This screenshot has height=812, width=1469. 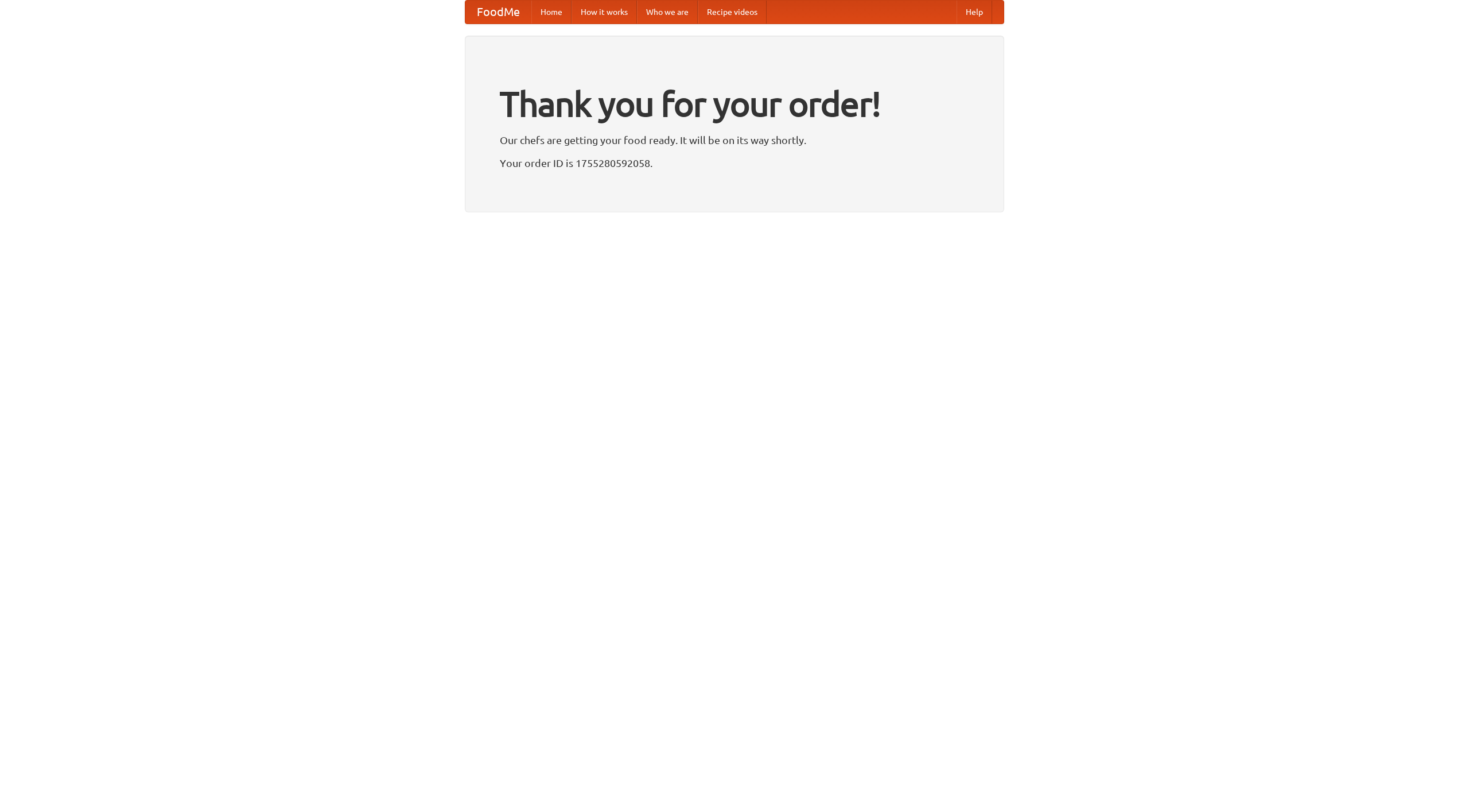 What do you see at coordinates (975, 12) in the screenshot?
I see `a: Help` at bounding box center [975, 12].